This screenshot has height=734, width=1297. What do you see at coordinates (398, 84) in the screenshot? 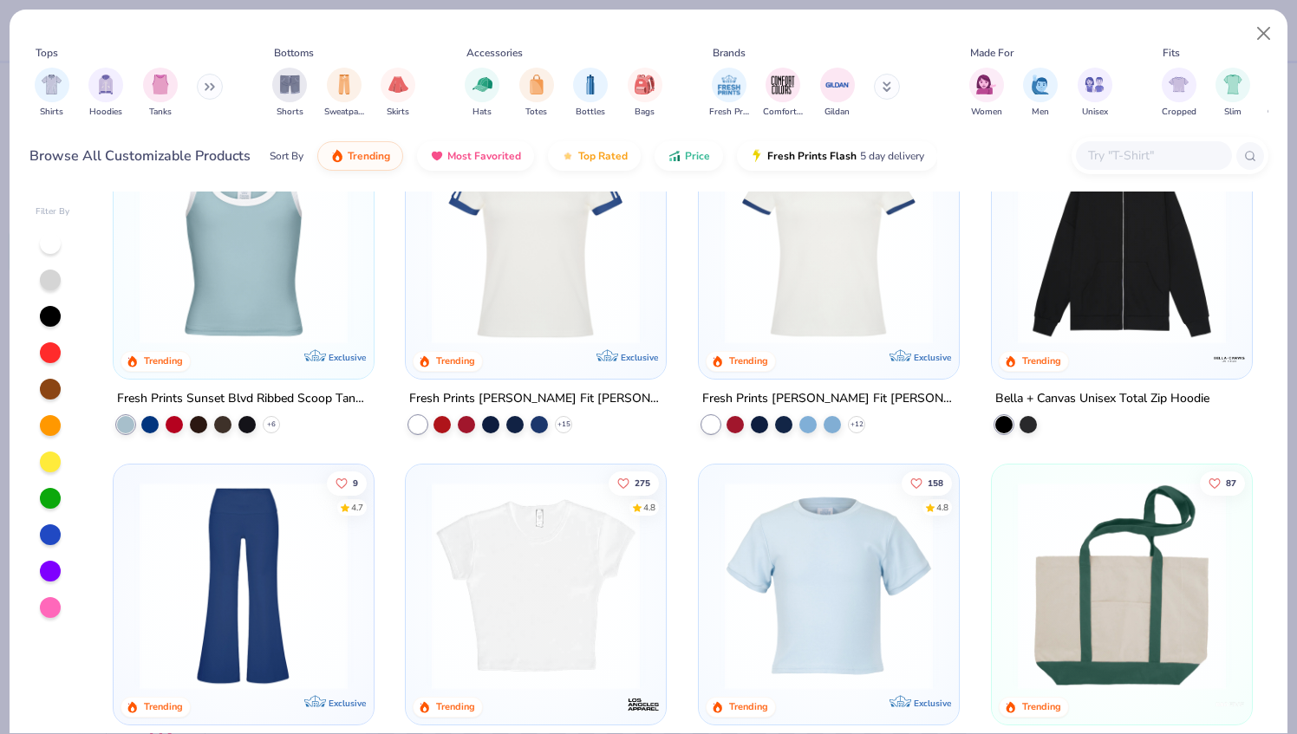
I see `img: Skirts Image` at bounding box center [398, 84].